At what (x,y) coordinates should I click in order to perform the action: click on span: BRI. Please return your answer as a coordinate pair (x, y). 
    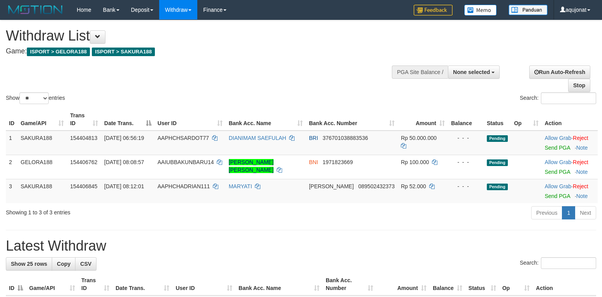
    Looking at the image, I should click on (314, 138).